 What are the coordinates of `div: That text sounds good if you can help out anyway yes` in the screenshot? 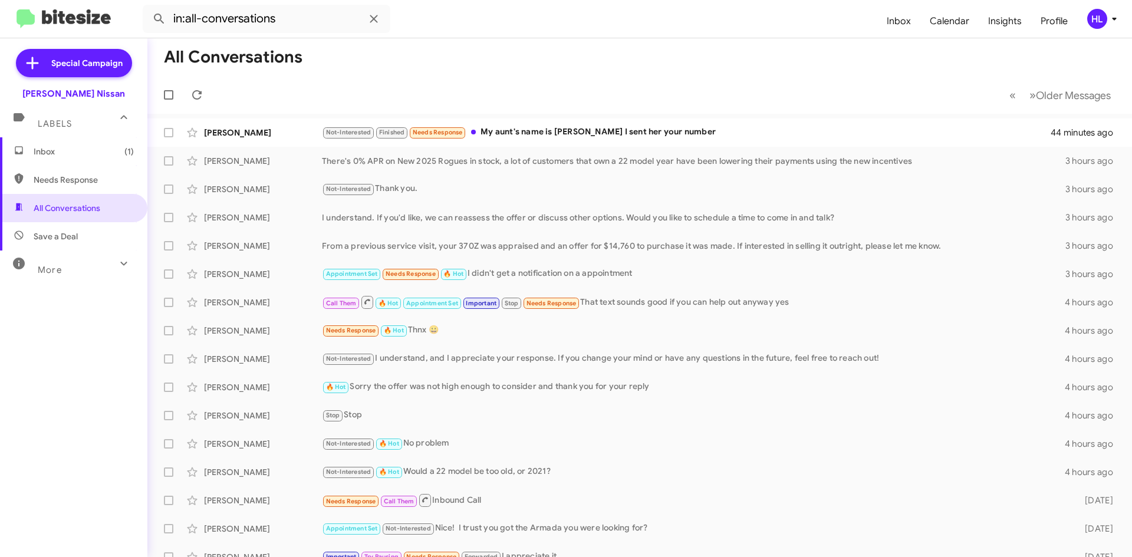 It's located at (693, 302).